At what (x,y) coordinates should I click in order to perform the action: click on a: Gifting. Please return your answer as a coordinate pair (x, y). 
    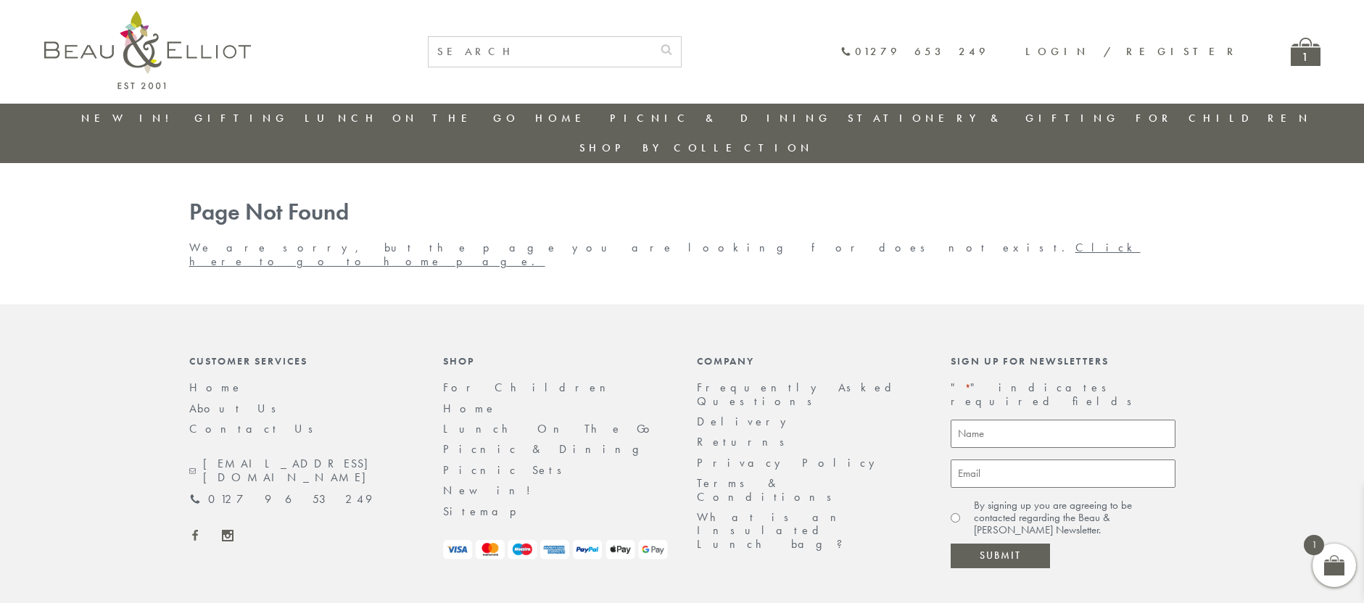
    Looking at the image, I should click on (241, 118).